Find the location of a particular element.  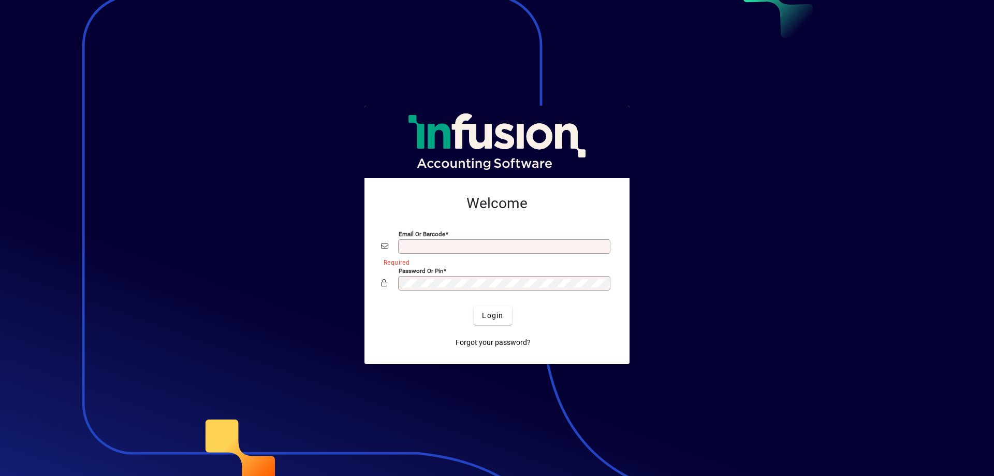

mat-label: Password or Pin is located at coordinates (421, 271).